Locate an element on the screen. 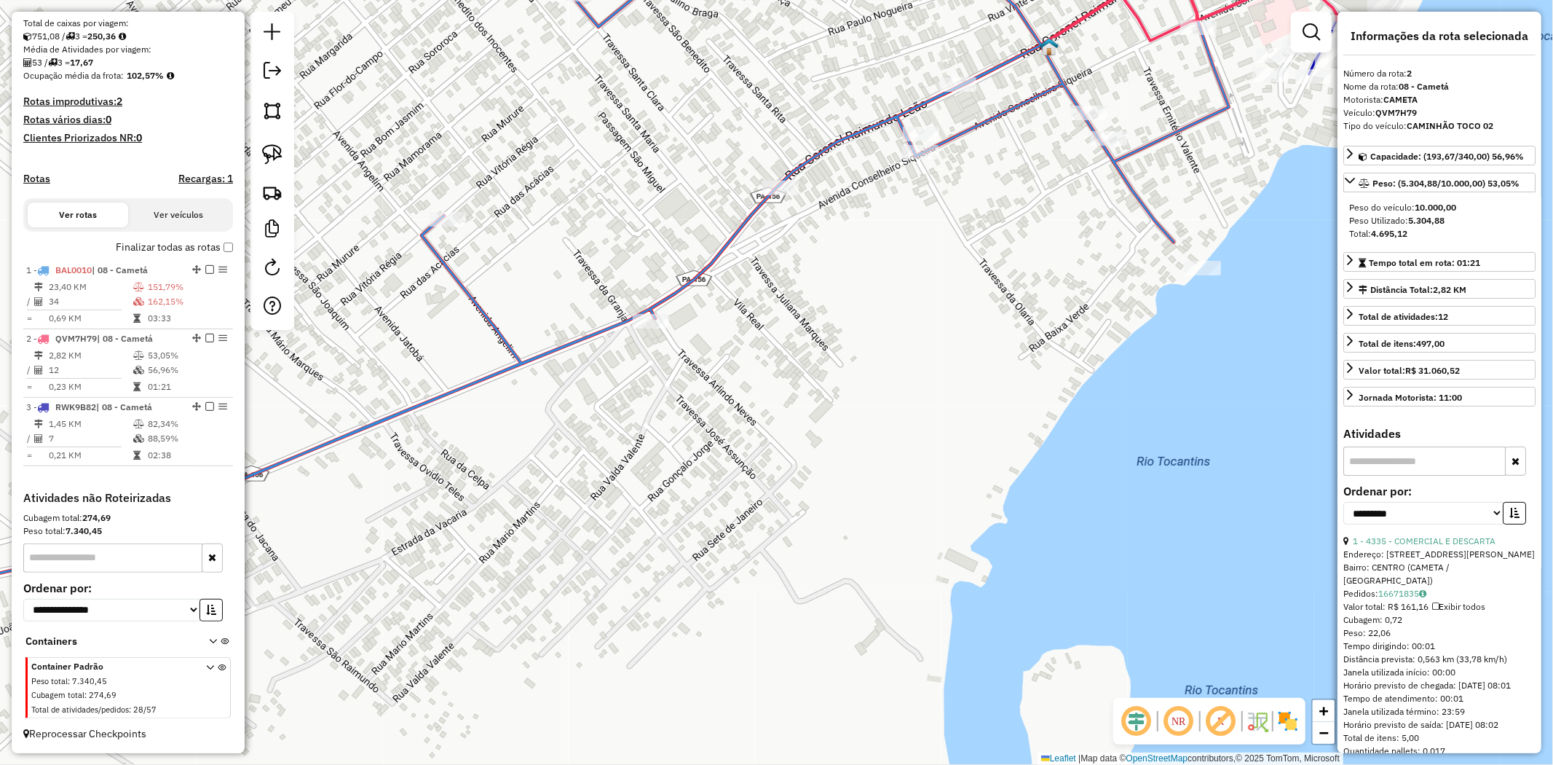 Image resolution: width=1553 pixels, height=765 pixels. strong: R$ 31.060,52 is located at coordinates (1432, 370).